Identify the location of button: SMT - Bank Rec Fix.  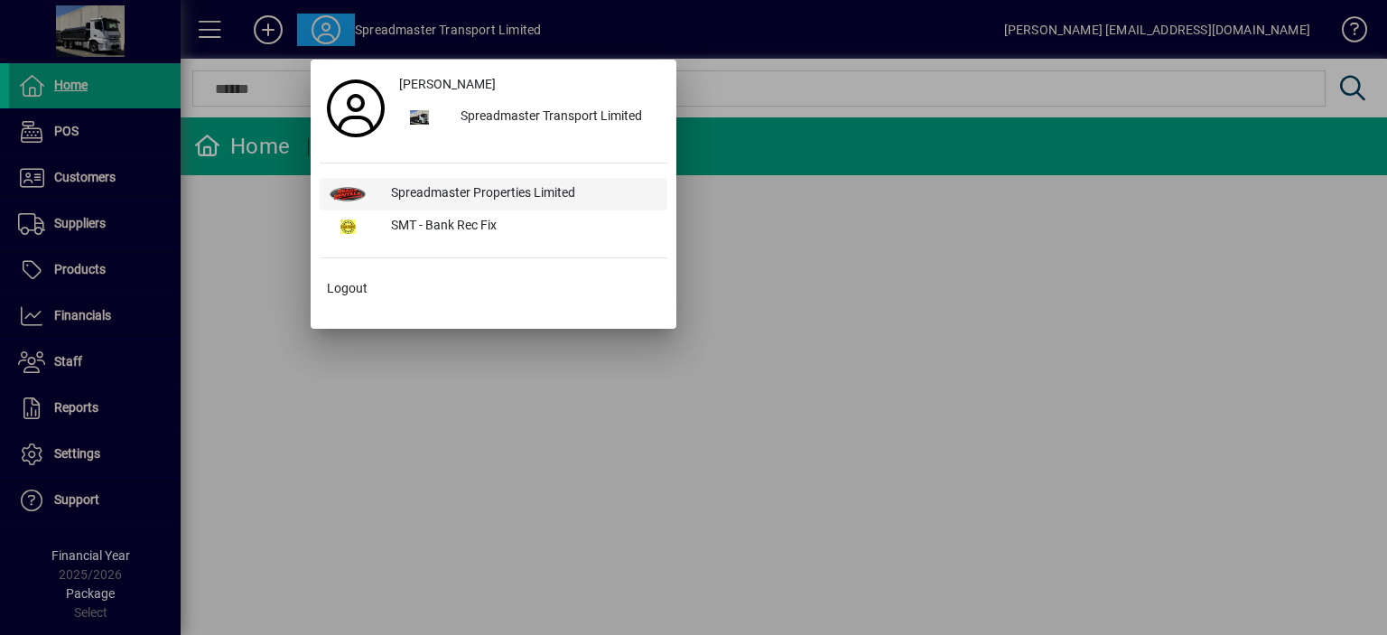
(493, 227).